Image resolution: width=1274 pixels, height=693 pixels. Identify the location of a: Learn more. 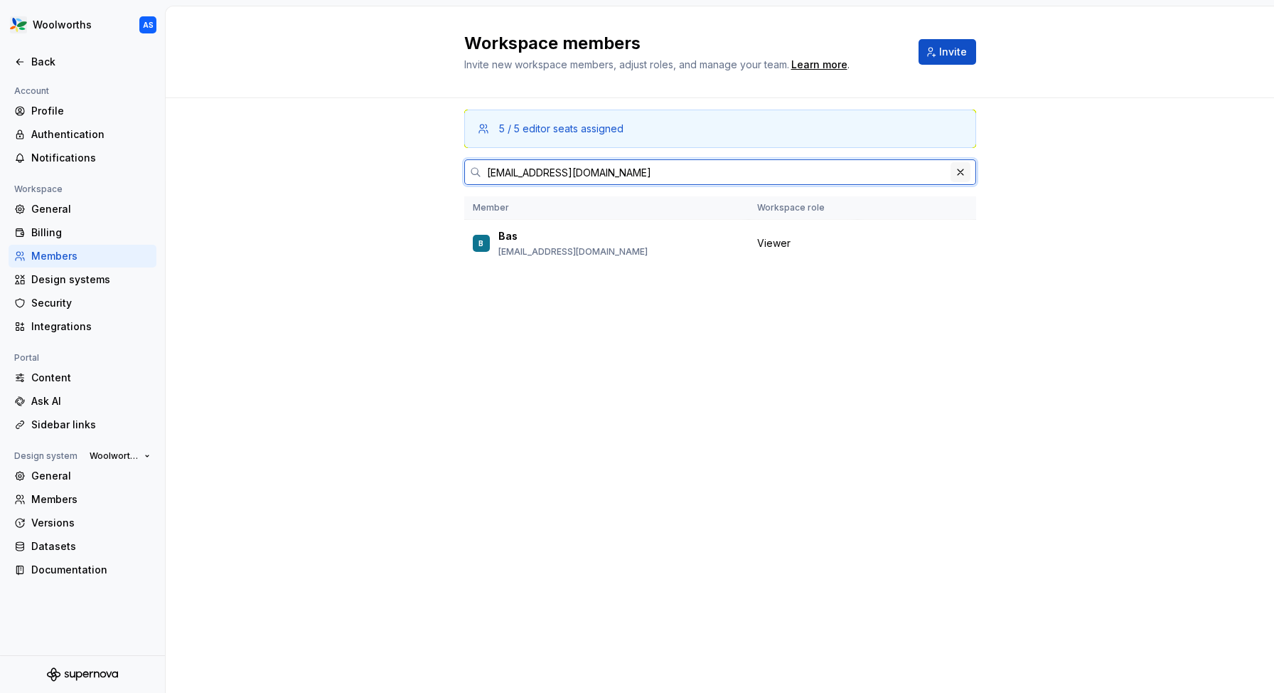
(819, 65).